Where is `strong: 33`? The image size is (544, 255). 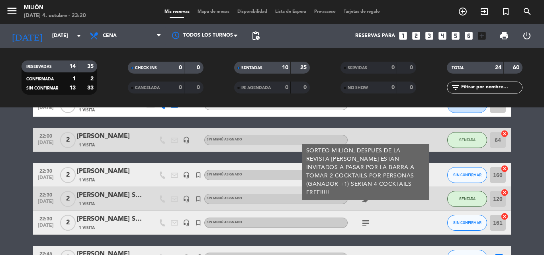
strong: 33 is located at coordinates (91, 88).